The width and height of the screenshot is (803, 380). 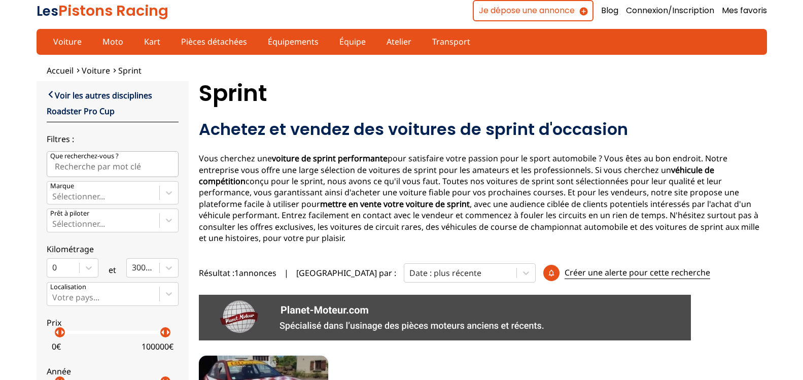 I want to click on p: Vous cherchez une pour satisfaire votre passion pour le sport automobile ? Vous êtes au bon endro..., so click(x=483, y=198).